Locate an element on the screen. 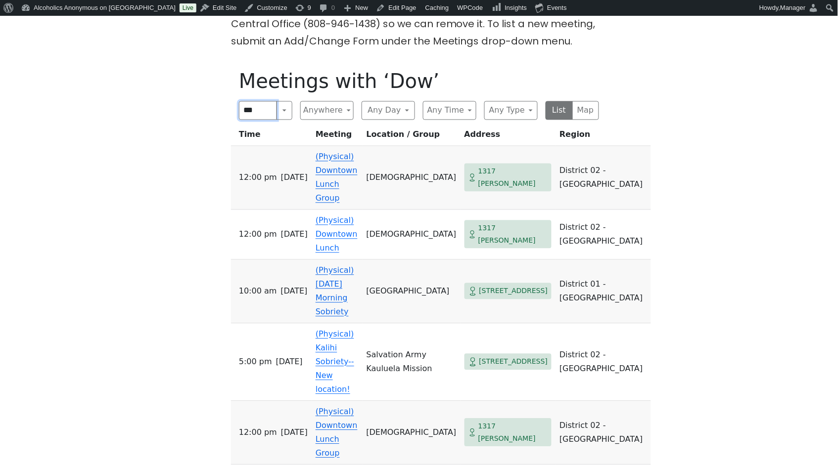 The image size is (838, 465). th: Time is located at coordinates (271, 137).